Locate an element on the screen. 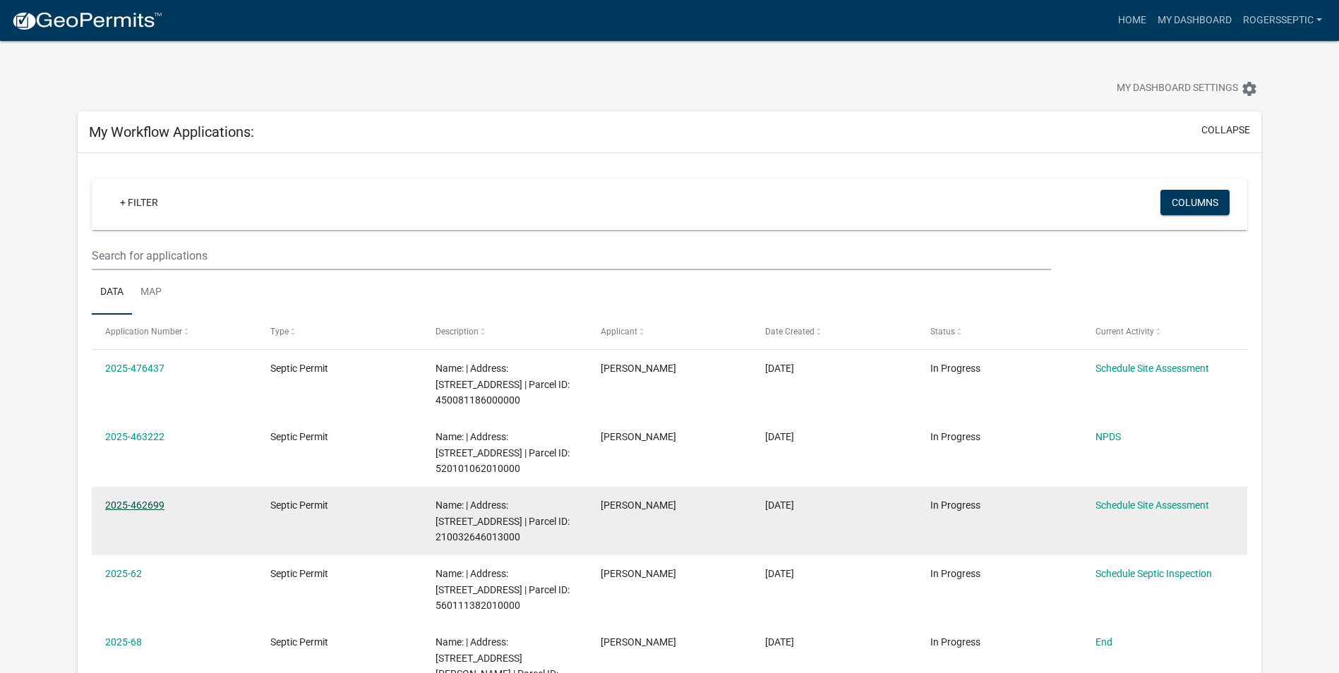  a: End is located at coordinates (1104, 642).